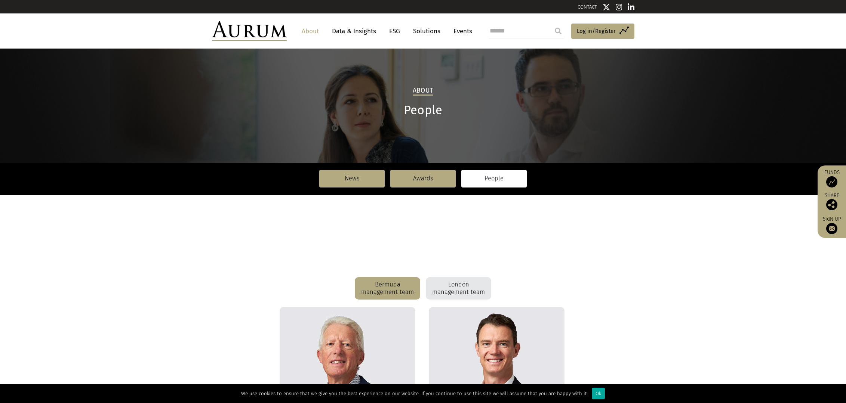 The height and width of the screenshot is (403, 846). What do you see at coordinates (394, 31) in the screenshot?
I see `a: ESG` at bounding box center [394, 31].